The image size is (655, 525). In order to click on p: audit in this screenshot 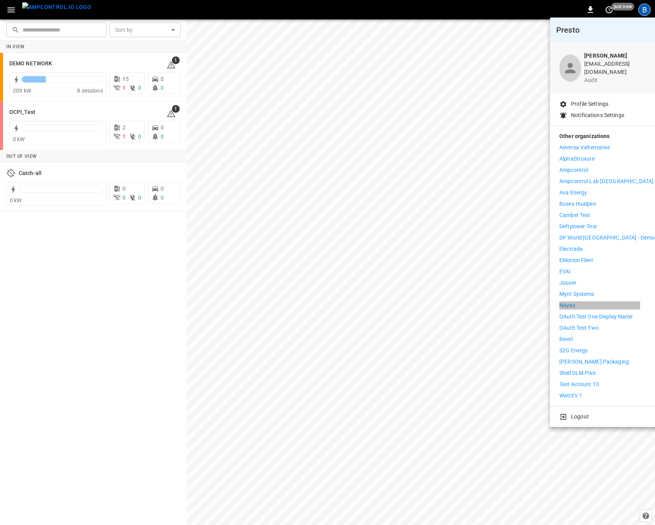, I will do `click(619, 80)`.